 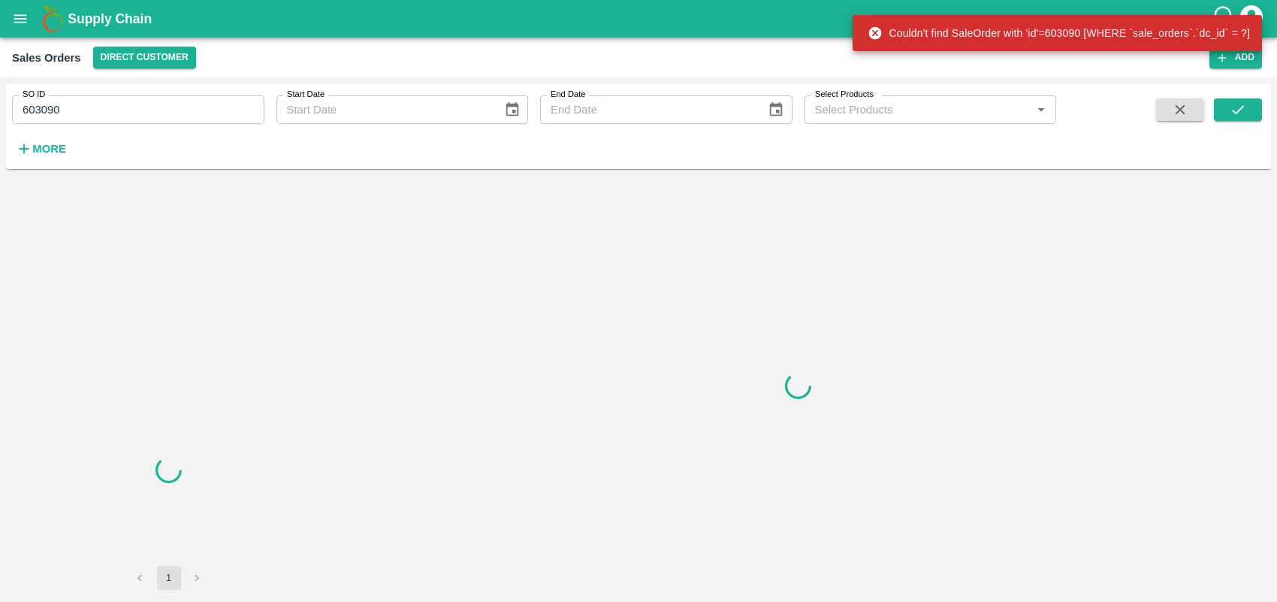 What do you see at coordinates (41, 149) in the screenshot?
I see `button: More` at bounding box center [41, 149].